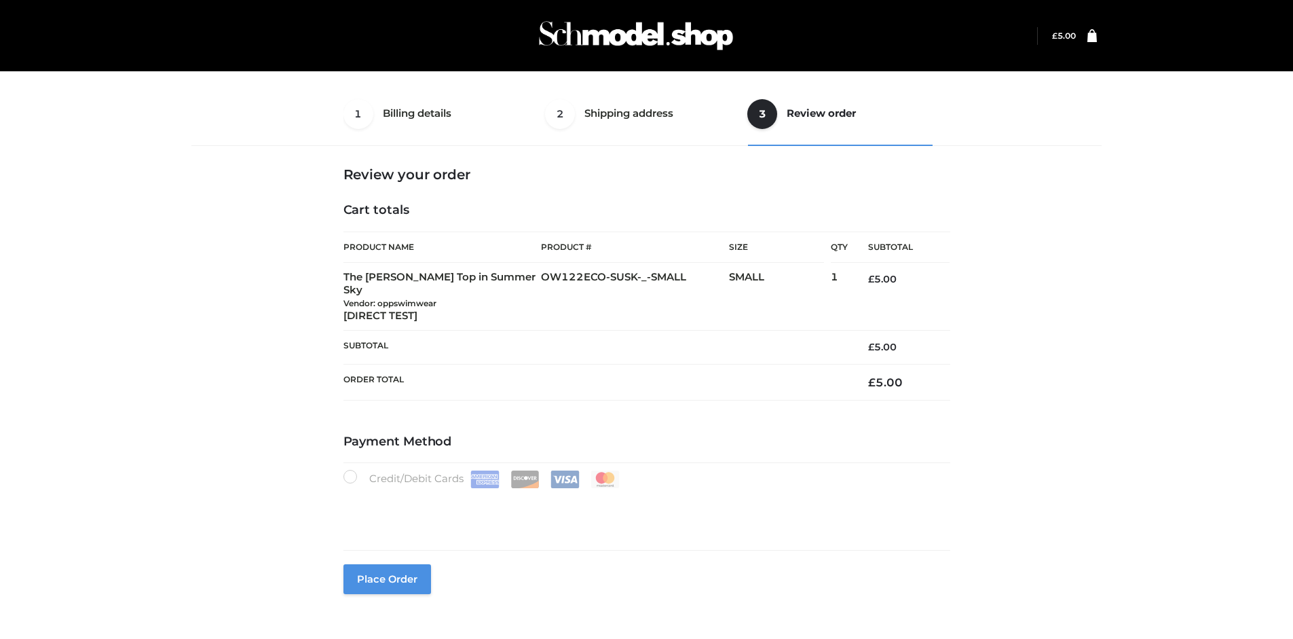 This screenshot has height=639, width=1293. I want to click on img: Discover, so click(525, 479).